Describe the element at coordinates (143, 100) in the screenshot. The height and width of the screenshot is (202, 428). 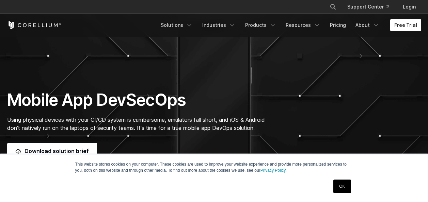
I see `h1: Mobile App DevSecOps` at that location.